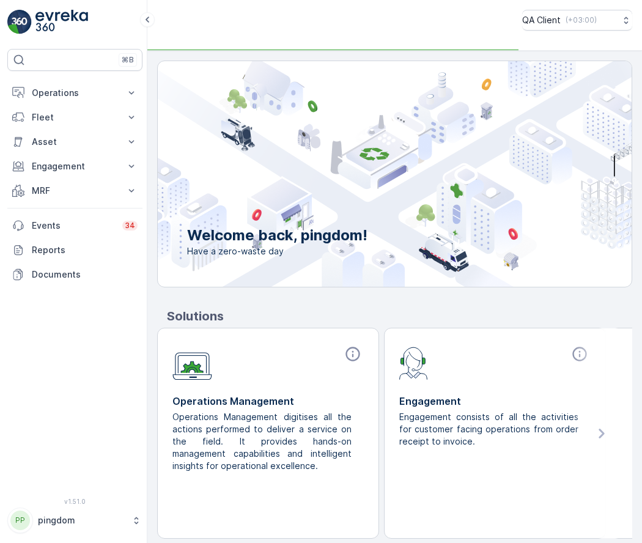 The width and height of the screenshot is (642, 543). Describe the element at coordinates (490, 429) in the screenshot. I see `p: Engagement consists of all the activities for customer facing operations from order receipt to in...` at that location.